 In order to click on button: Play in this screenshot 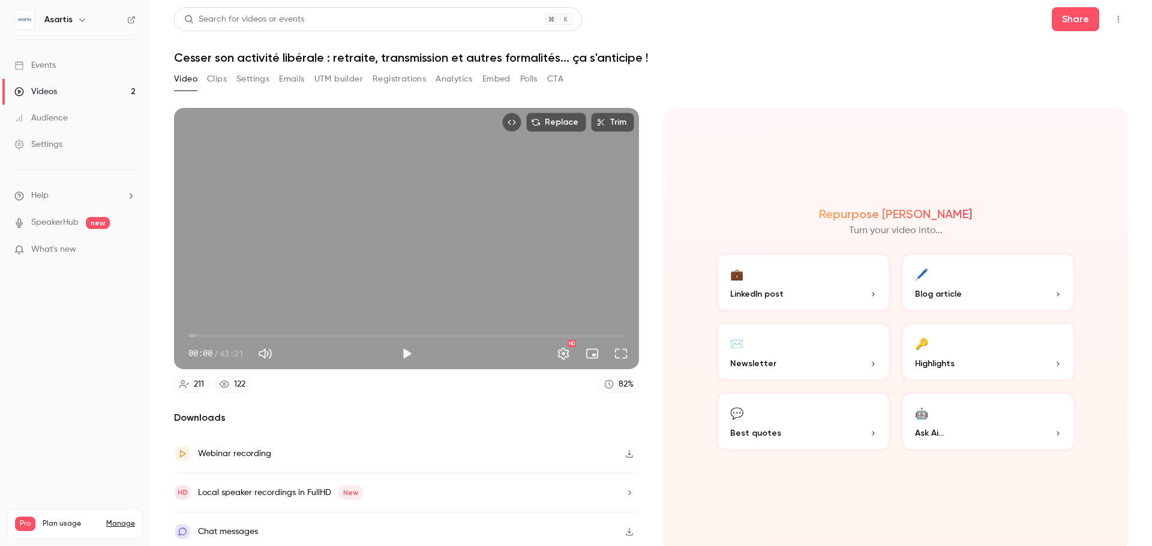, I will do `click(407, 354)`.